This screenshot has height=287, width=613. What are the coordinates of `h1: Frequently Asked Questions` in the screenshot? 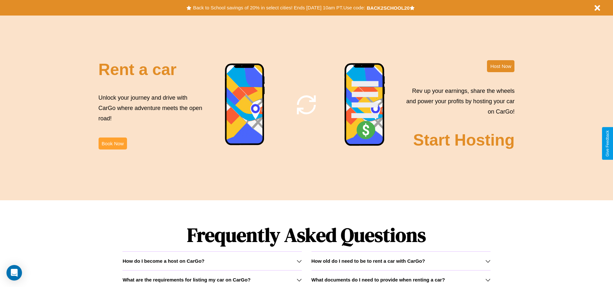 It's located at (307, 235).